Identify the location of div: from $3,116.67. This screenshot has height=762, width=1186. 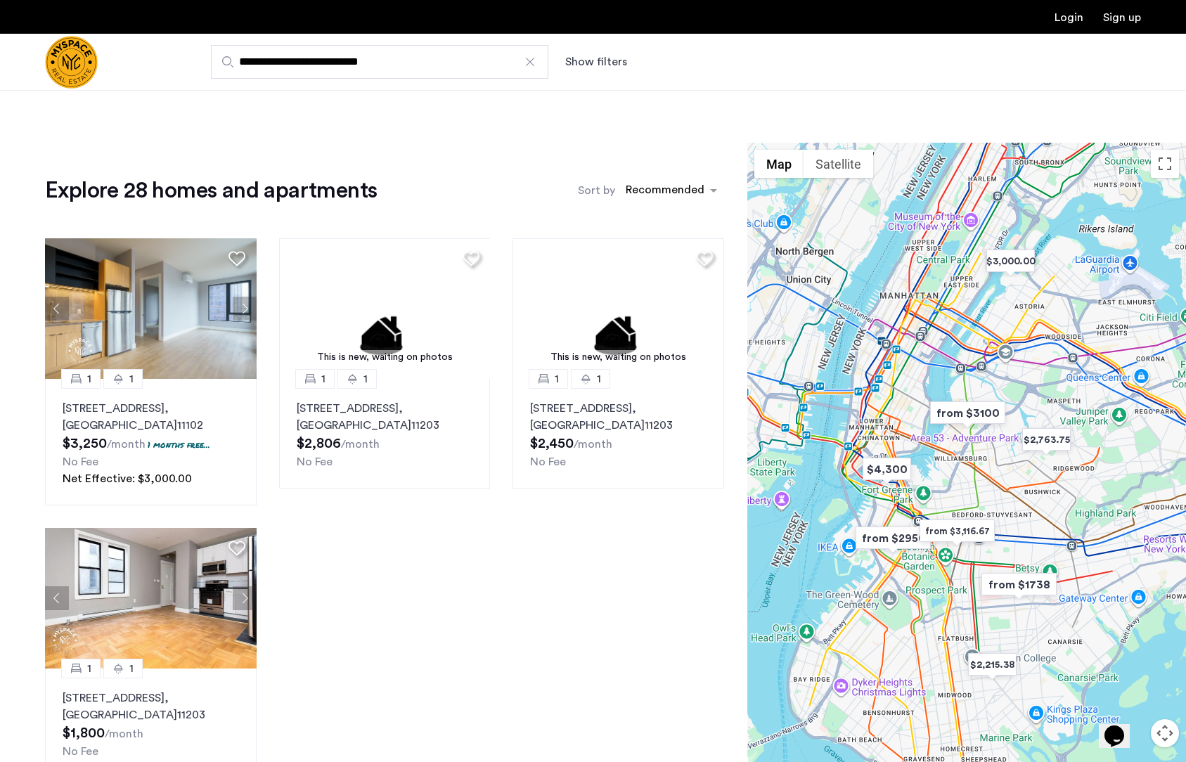
(957, 531).